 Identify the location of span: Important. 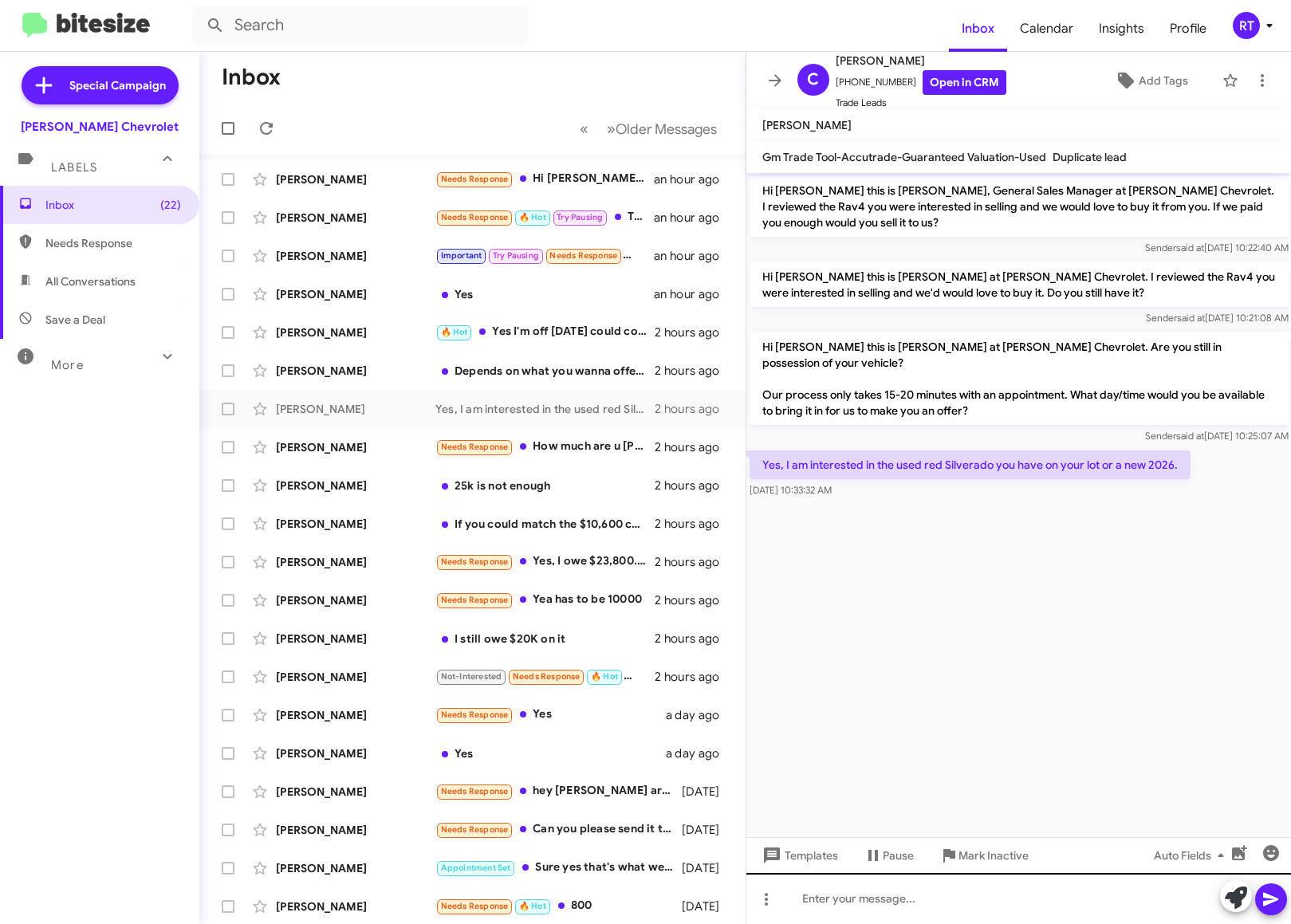
(462, 255).